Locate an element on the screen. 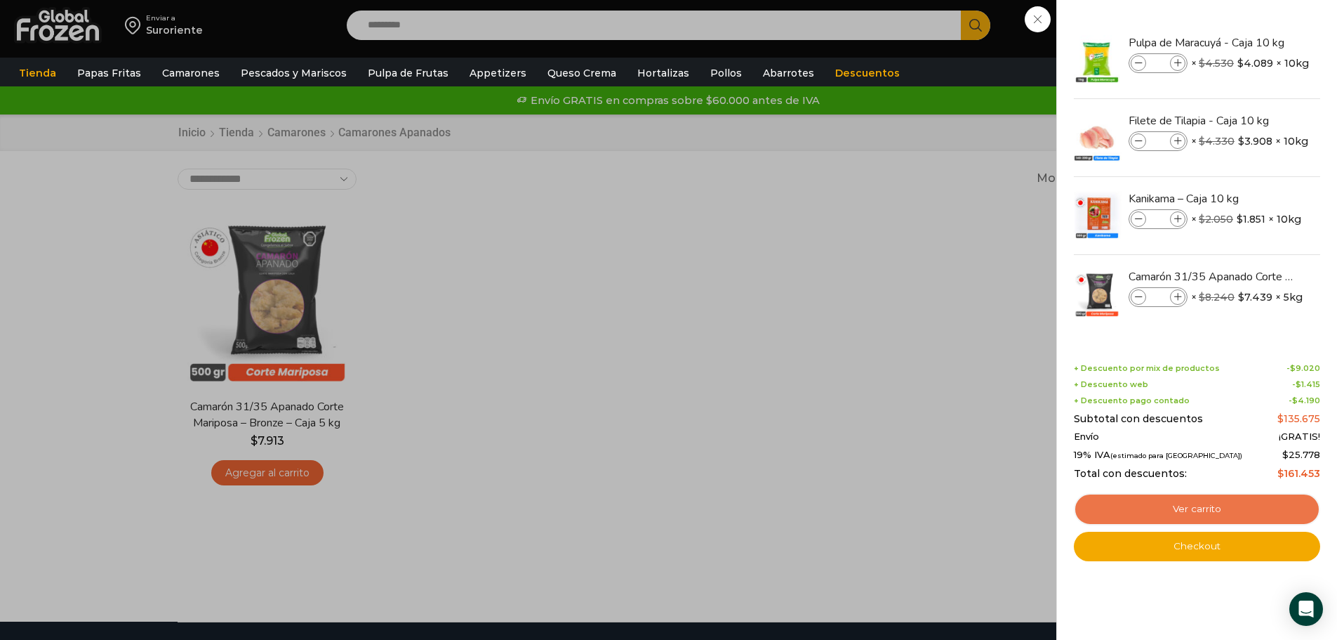  a: Tienda is located at coordinates (37, 73).